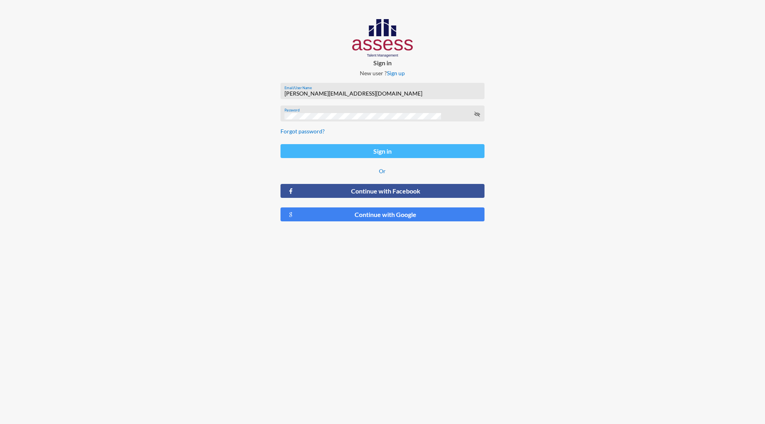  What do you see at coordinates (382, 63) in the screenshot?
I see `p: Sign in` at bounding box center [382, 63].